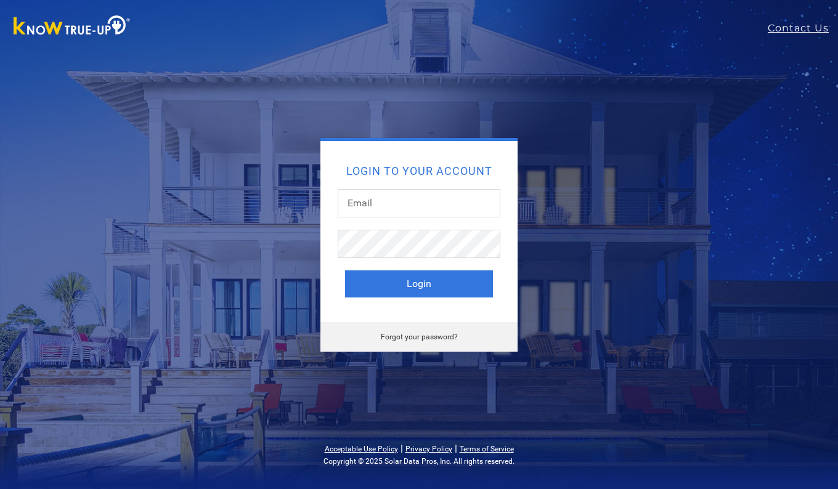 This screenshot has height=489, width=838. Describe the element at coordinates (803, 28) in the screenshot. I see `a: Contact Us` at that location.